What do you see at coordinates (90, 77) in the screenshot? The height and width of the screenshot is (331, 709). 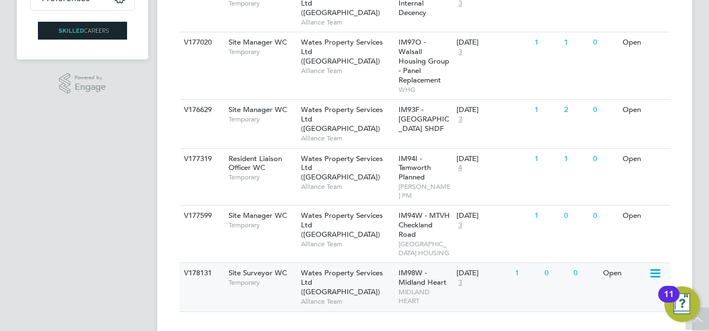 I see `span: Powered by` at bounding box center [90, 77].